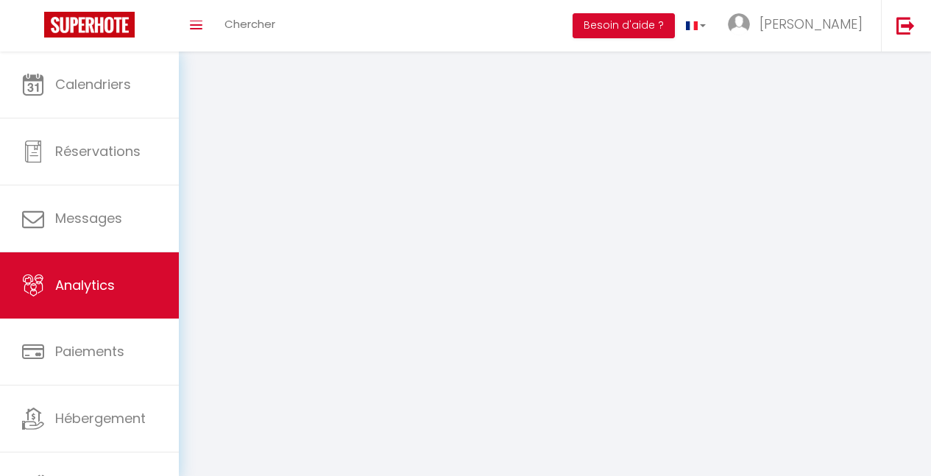 This screenshot has height=476, width=931. I want to click on span: Analytics, so click(85, 285).